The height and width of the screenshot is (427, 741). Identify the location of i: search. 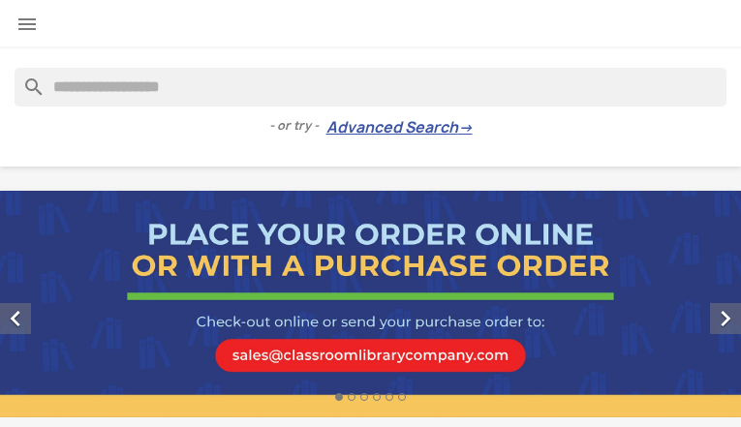
(26, 79).